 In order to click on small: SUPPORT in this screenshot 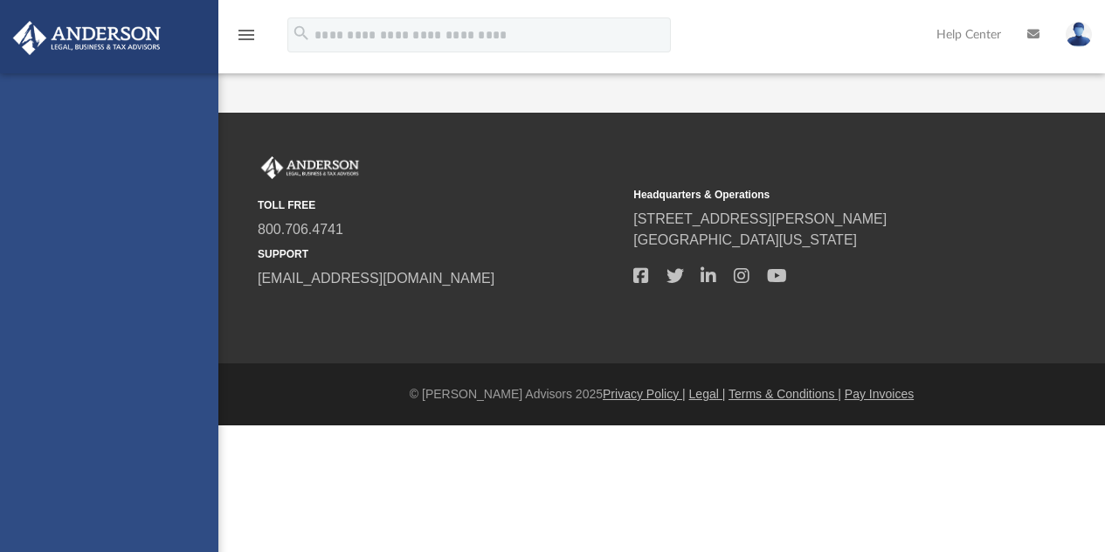, I will do `click(440, 254)`.